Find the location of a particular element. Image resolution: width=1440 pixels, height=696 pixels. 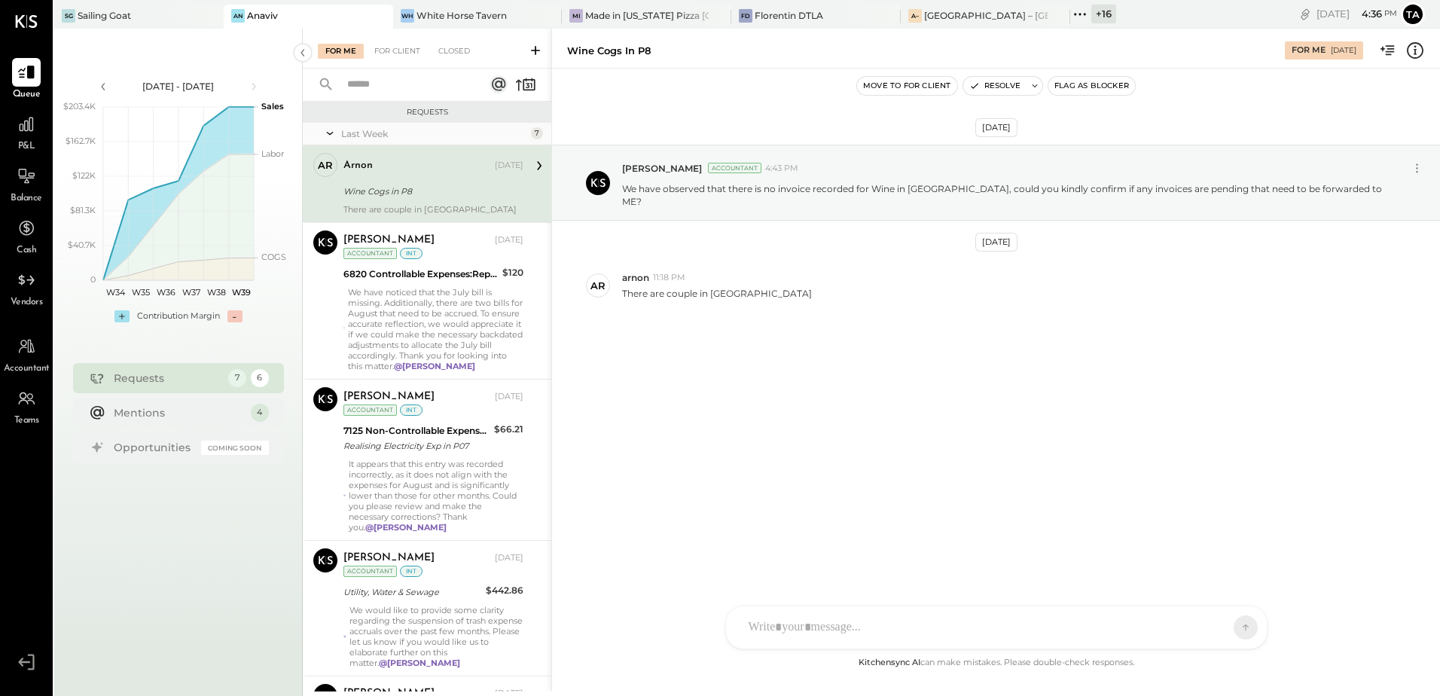

div: Contribution Margin is located at coordinates (179, 316).